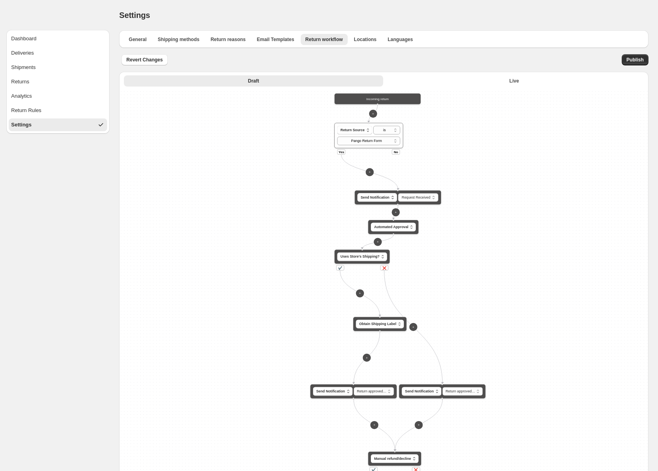 This screenshot has height=471, width=658. What do you see at coordinates (367, 357) in the screenshot?
I see `g: Edge from 79fbe3b0-4d0d-408d-8c73-691703210708 to 04a3e6b6-7ee0-4d3b-9694-523fb267bc5d` at bounding box center [367, 357].